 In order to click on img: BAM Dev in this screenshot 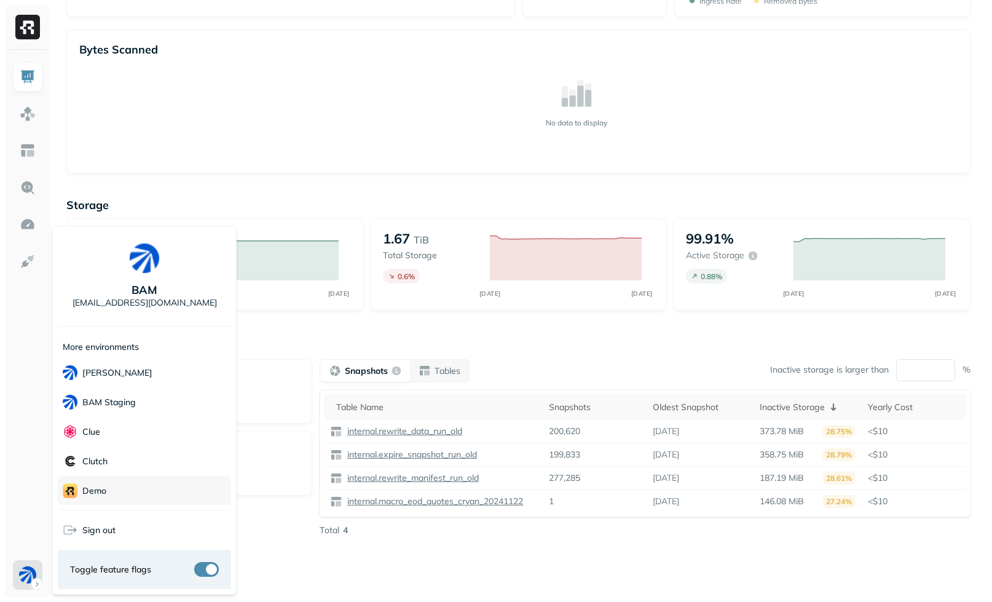, I will do `click(70, 373)`.